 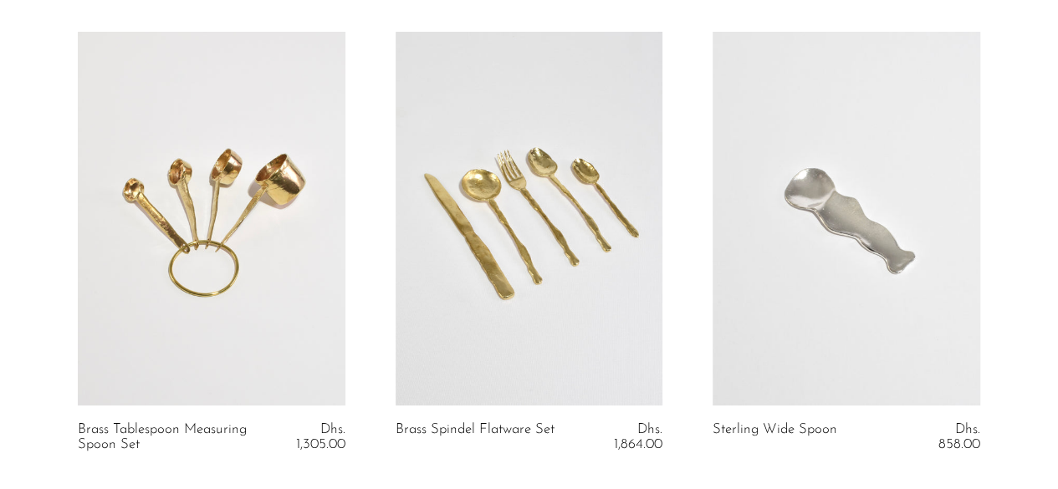 What do you see at coordinates (775, 438) in the screenshot?
I see `a: Sterling Wide Spoon` at bounding box center [775, 438].